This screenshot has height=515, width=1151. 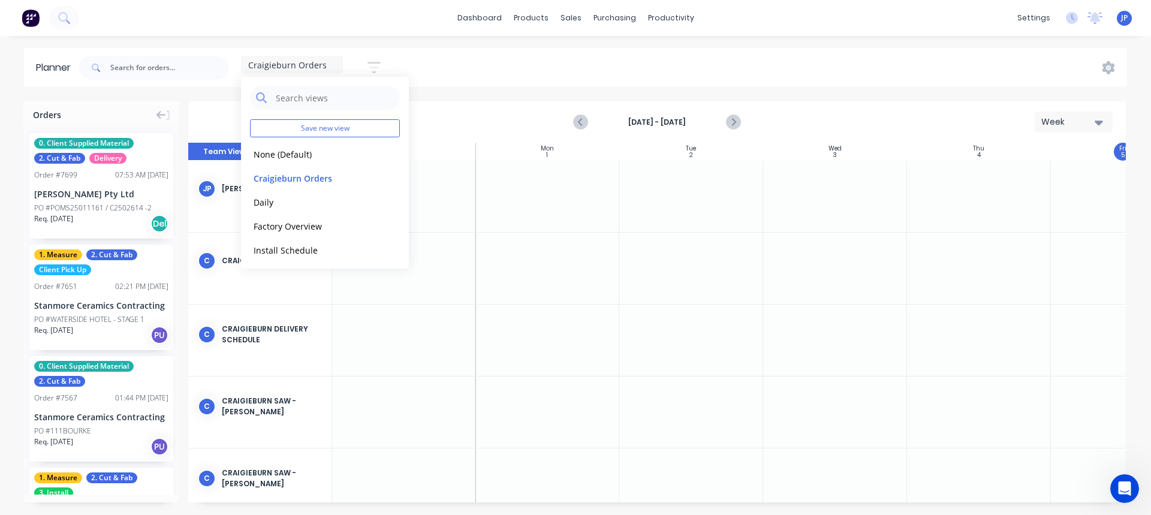 What do you see at coordinates (334, 98) in the screenshot?
I see `input: Search views` at bounding box center [334, 98].